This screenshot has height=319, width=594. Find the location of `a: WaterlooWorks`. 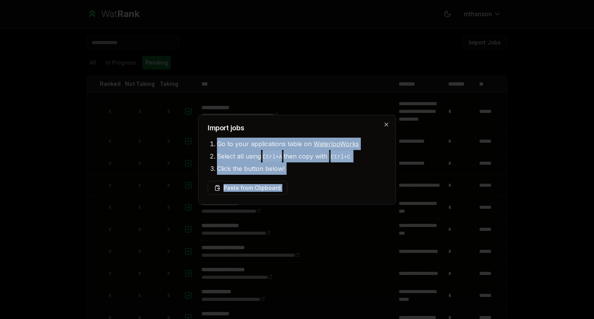

a: WaterlooWorks is located at coordinates (336, 144).